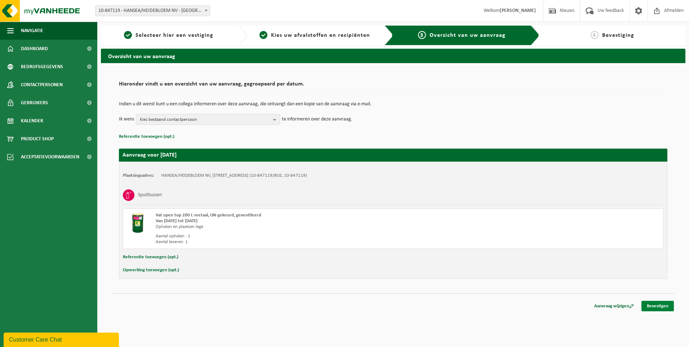  I want to click on img: PB-OT-0200-MET-00-03.png, so click(138, 223).